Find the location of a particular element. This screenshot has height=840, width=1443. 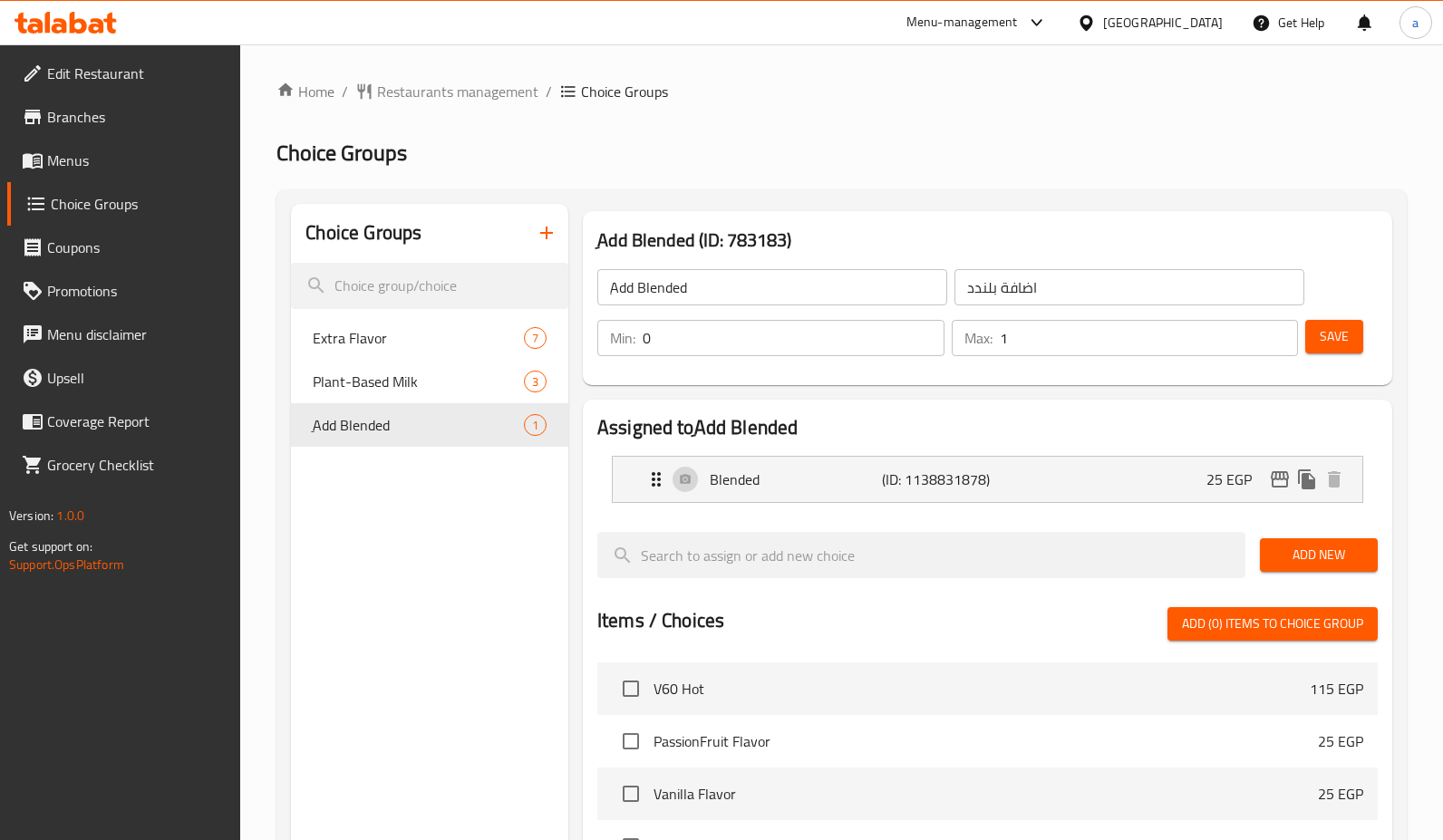

span: PassionFruit Flavor is located at coordinates (986, 741).